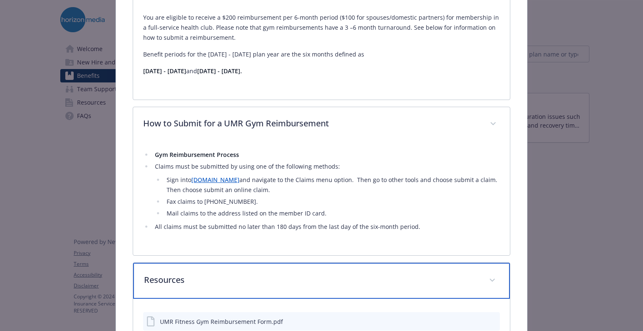 The image size is (643, 331). Describe the element at coordinates (493, 322) in the screenshot. I see `button: preview file` at that location.